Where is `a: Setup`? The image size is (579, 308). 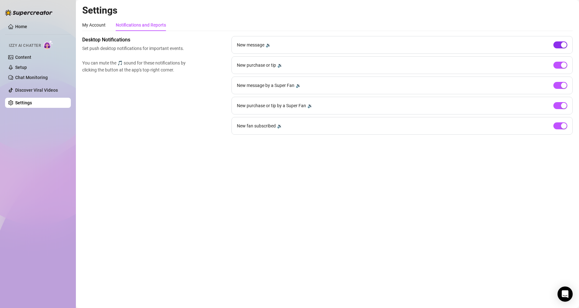 a: Setup is located at coordinates (21, 67).